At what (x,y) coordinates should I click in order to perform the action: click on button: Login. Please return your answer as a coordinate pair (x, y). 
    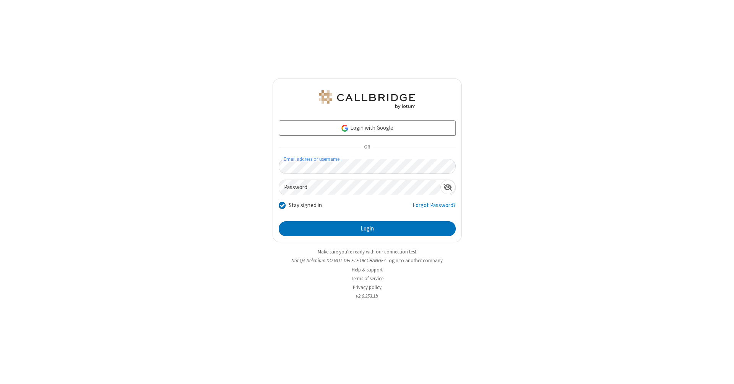
    Looking at the image, I should click on (367, 229).